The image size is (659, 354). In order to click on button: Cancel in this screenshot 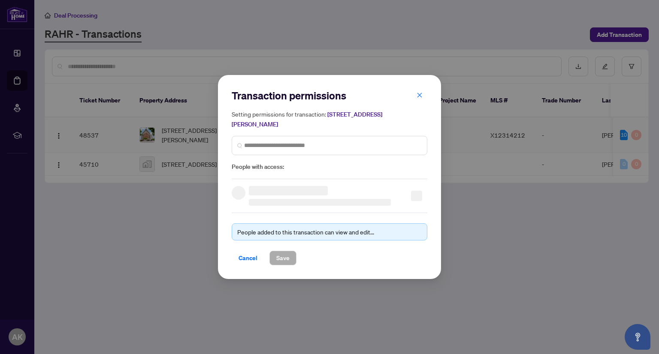, I will do `click(248, 258)`.